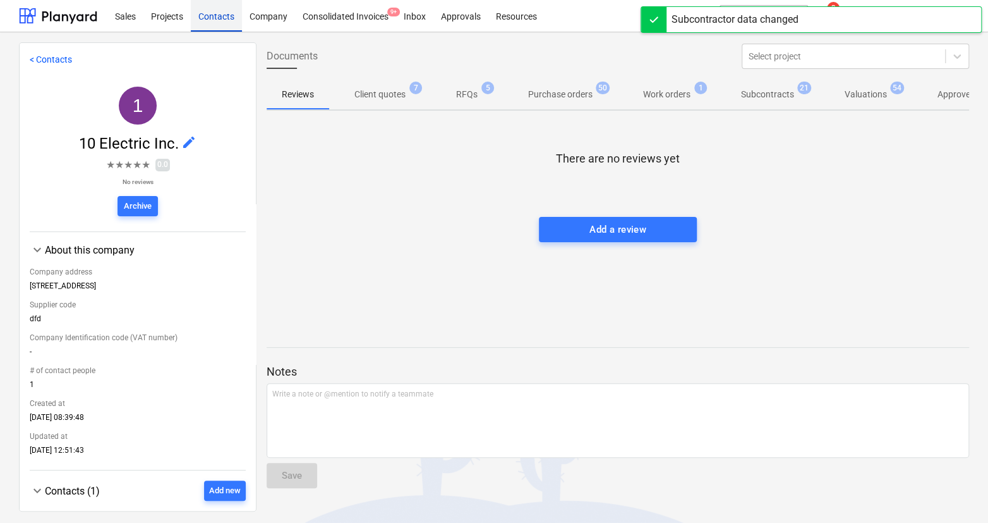 The image size is (988, 523). What do you see at coordinates (225, 490) in the screenshot?
I see `button: Add new` at bounding box center [225, 490].